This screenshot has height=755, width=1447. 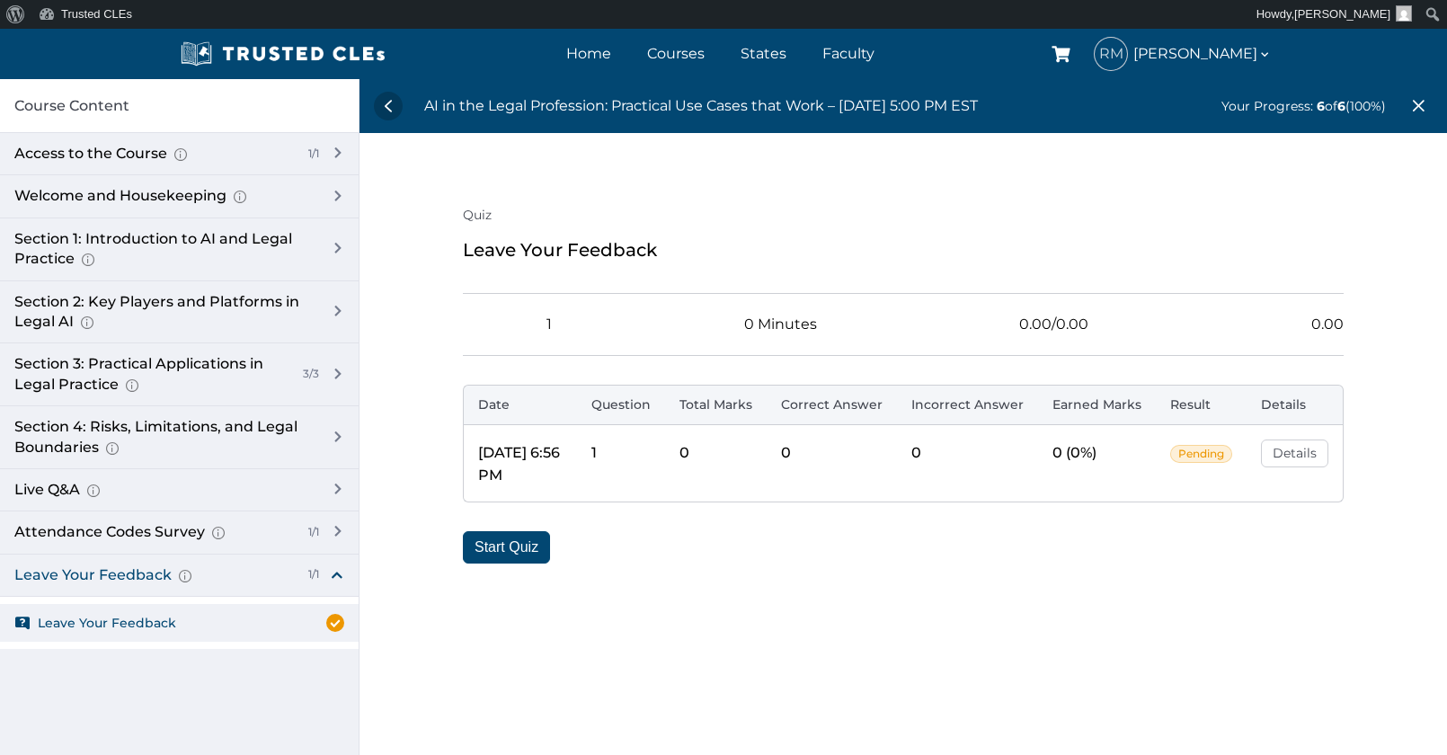 What do you see at coordinates (831, 404) in the screenshot?
I see `th: Correct Answer` at bounding box center [831, 404].